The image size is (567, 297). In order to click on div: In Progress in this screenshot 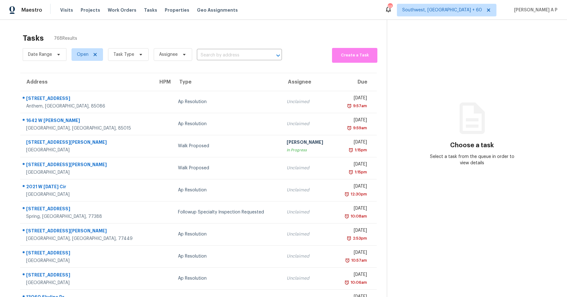, I will do `click(308, 150)`.